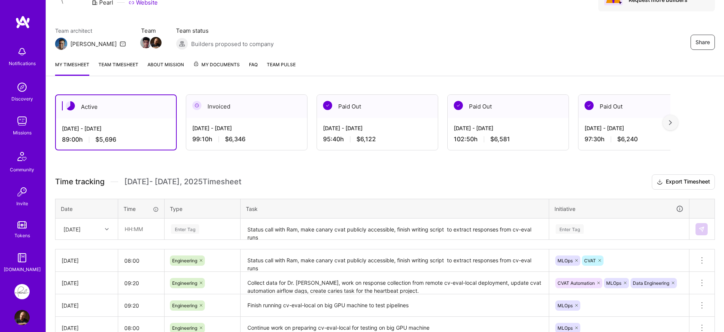 The height and width of the screenshot is (332, 724). I want to click on img: User Avatar, so click(22, 317).